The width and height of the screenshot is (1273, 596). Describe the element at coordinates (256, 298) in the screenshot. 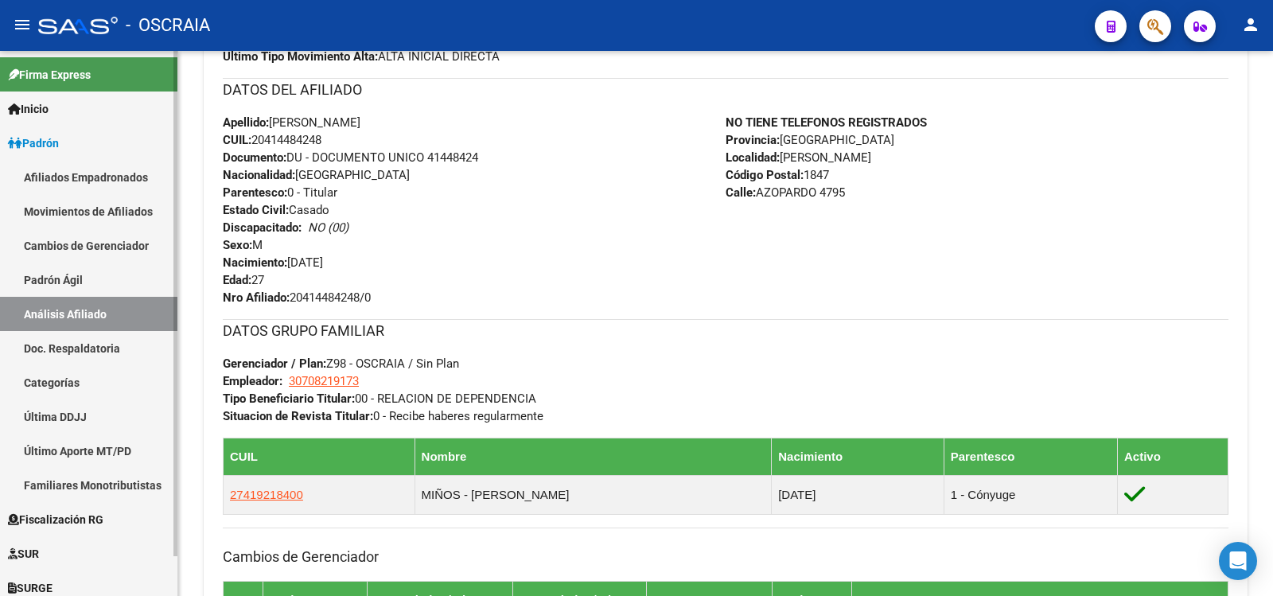

I see `strong: Nro Afiliado:` at that location.